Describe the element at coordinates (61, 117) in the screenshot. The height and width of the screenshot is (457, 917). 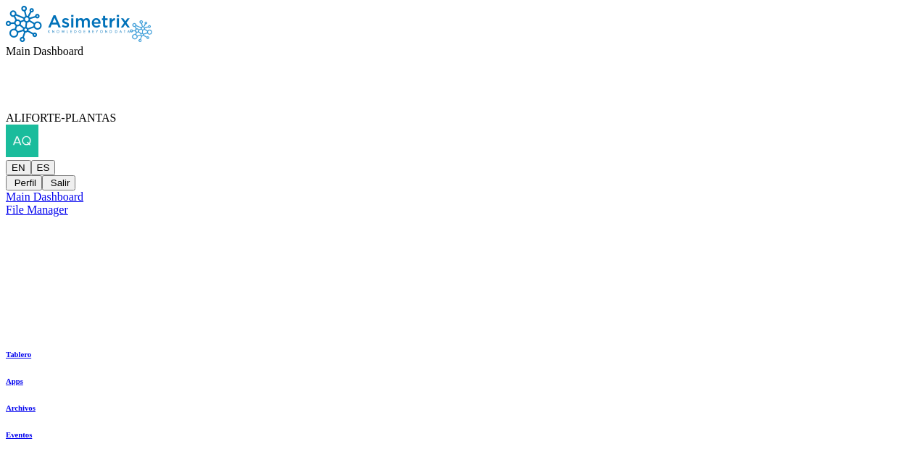
I see `span: ALIFORTE-PLANTAS` at that location.